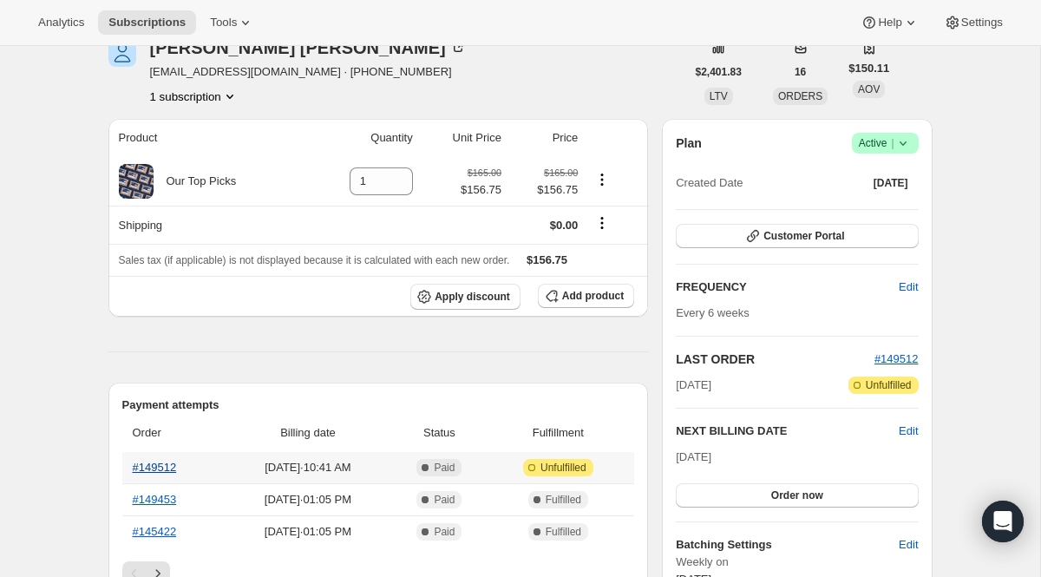  Describe the element at coordinates (800, 96) in the screenshot. I see `span: ORDERS` at that location.